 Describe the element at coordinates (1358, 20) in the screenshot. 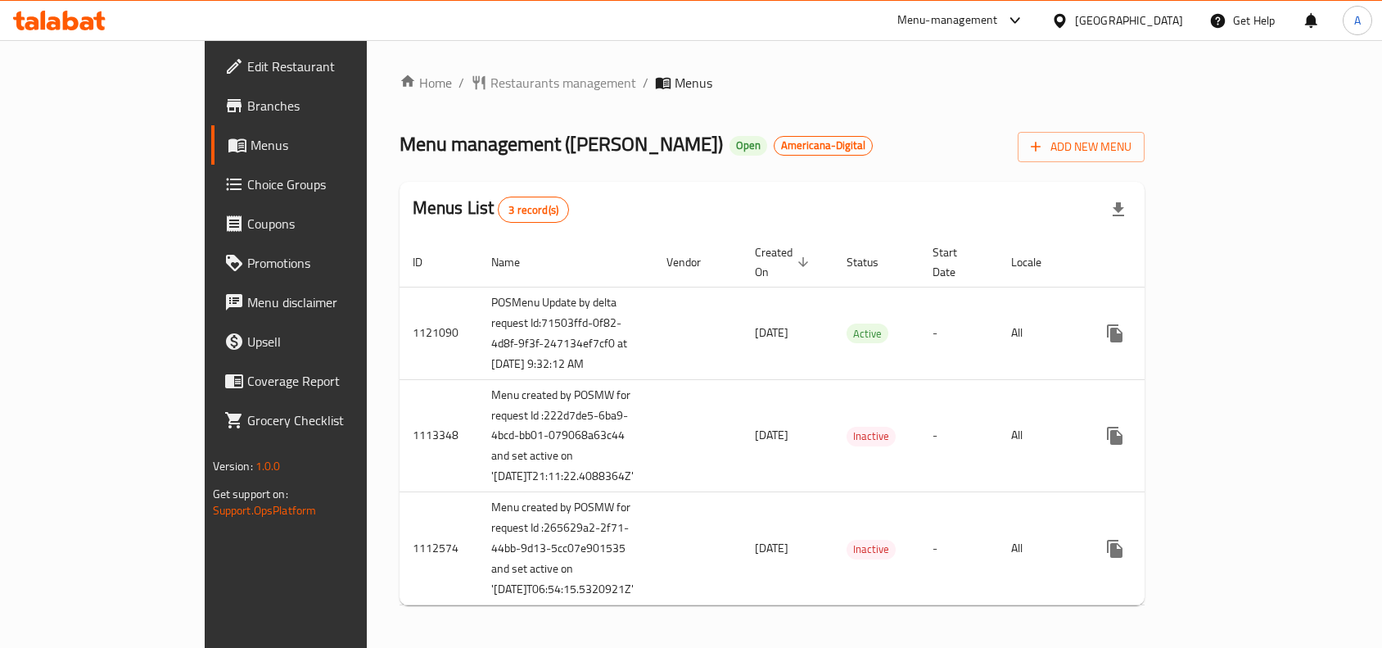

I see `span: A` at that location.